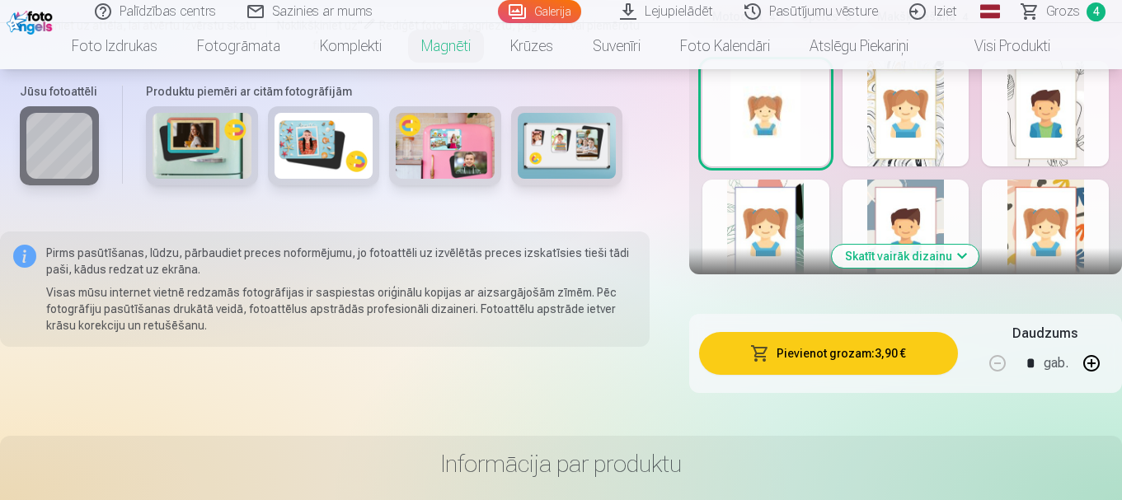 This screenshot has width=1122, height=500. I want to click on p: Pirms pasūtīšanas, lūdzu, pārbaudiet preces noformējumu, jo fotoattēli uz izvēlētās preces izskat..., so click(341, 261).